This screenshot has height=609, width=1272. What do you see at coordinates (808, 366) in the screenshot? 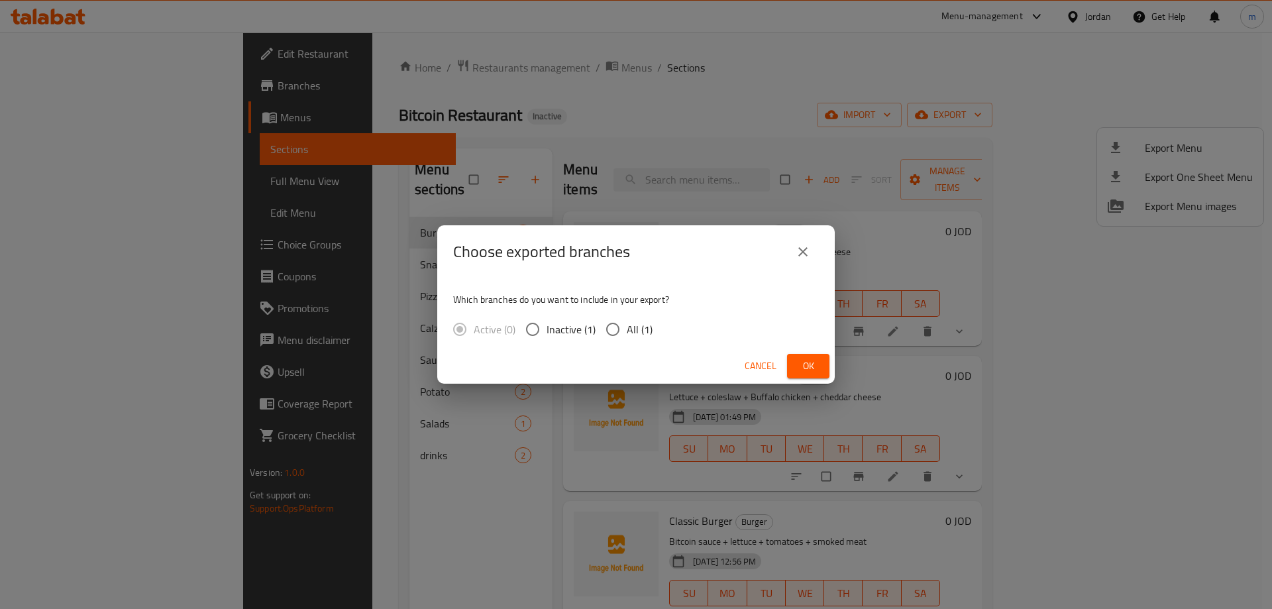
I see `button: Ok` at bounding box center [808, 366].